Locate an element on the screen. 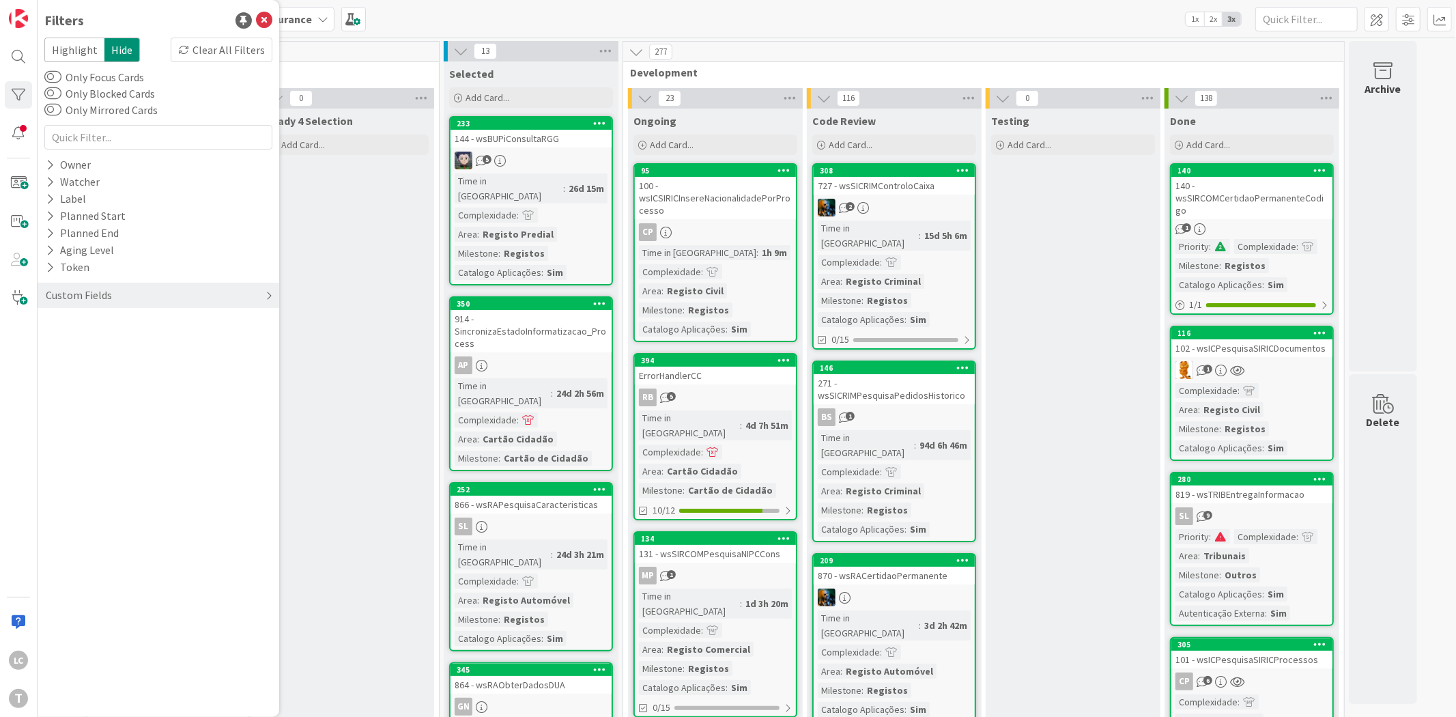  span: 1 / 1 is located at coordinates (1195, 304).